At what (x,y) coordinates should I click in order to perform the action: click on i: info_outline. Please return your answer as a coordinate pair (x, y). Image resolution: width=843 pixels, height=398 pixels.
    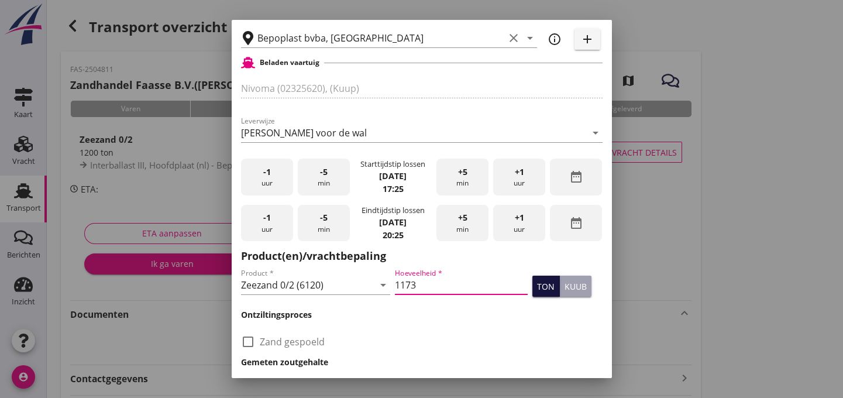
    Looking at the image, I should click on (555, 39).